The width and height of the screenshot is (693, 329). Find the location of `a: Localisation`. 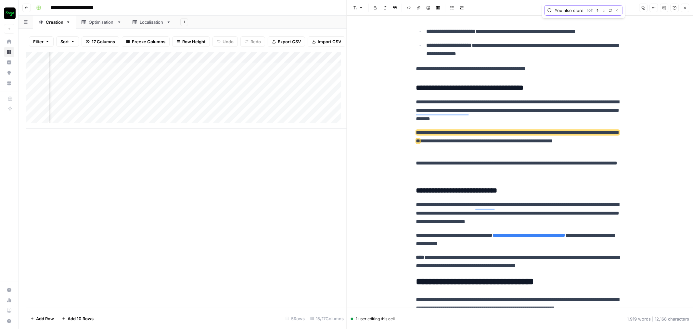

a: Localisation is located at coordinates (152, 22).